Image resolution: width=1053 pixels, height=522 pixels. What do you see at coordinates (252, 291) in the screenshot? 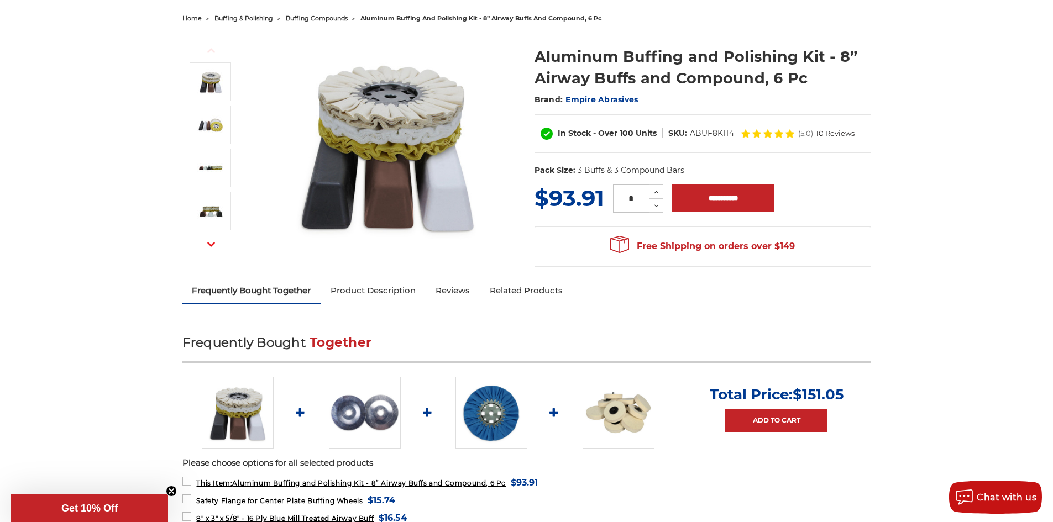
I see `a: Frequently Bought Together` at bounding box center [252, 291].